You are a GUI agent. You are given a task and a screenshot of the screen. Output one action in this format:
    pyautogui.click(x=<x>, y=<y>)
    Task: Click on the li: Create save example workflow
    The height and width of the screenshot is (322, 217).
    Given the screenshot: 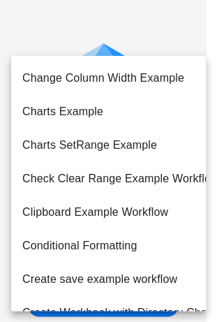 What is the action you would take?
    pyautogui.click(x=108, y=279)
    